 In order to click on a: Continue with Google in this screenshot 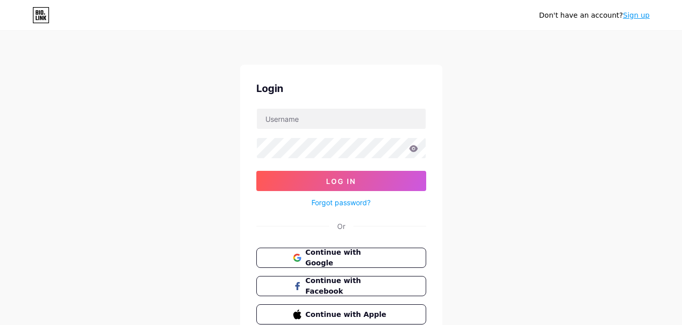, I will do `click(341, 258)`.